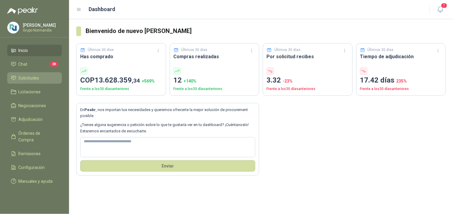  Describe the element at coordinates (307, 56) in the screenshot. I see `h3: Por solicitud recibes` at that location.